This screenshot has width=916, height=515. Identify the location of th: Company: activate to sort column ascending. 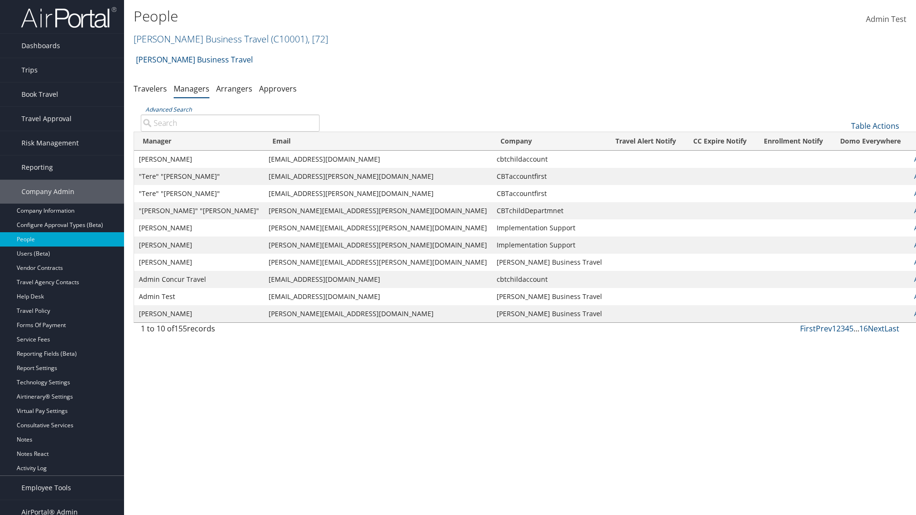
(549, 141).